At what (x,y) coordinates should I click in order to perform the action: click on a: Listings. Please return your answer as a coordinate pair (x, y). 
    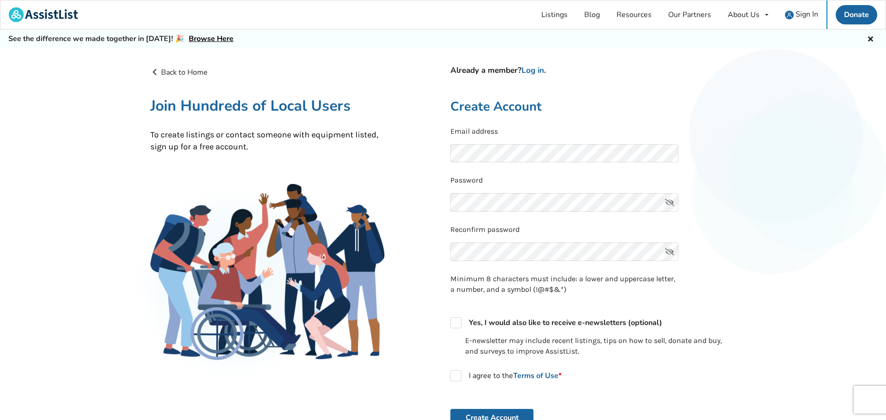
    Looking at the image, I should click on (554, 15).